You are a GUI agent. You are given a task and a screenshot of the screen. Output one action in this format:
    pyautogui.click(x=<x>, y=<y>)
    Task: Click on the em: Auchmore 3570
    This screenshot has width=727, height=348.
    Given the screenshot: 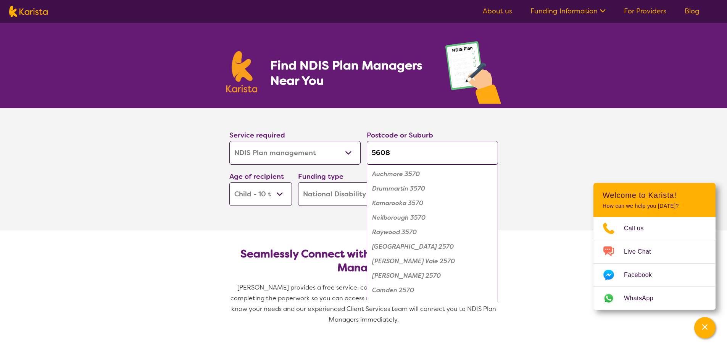 What is the action you would take?
    pyautogui.click(x=396, y=174)
    